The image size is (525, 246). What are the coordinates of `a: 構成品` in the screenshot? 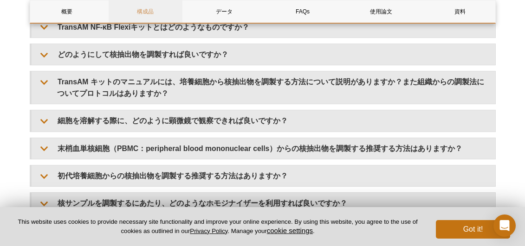 It's located at (145, 12).